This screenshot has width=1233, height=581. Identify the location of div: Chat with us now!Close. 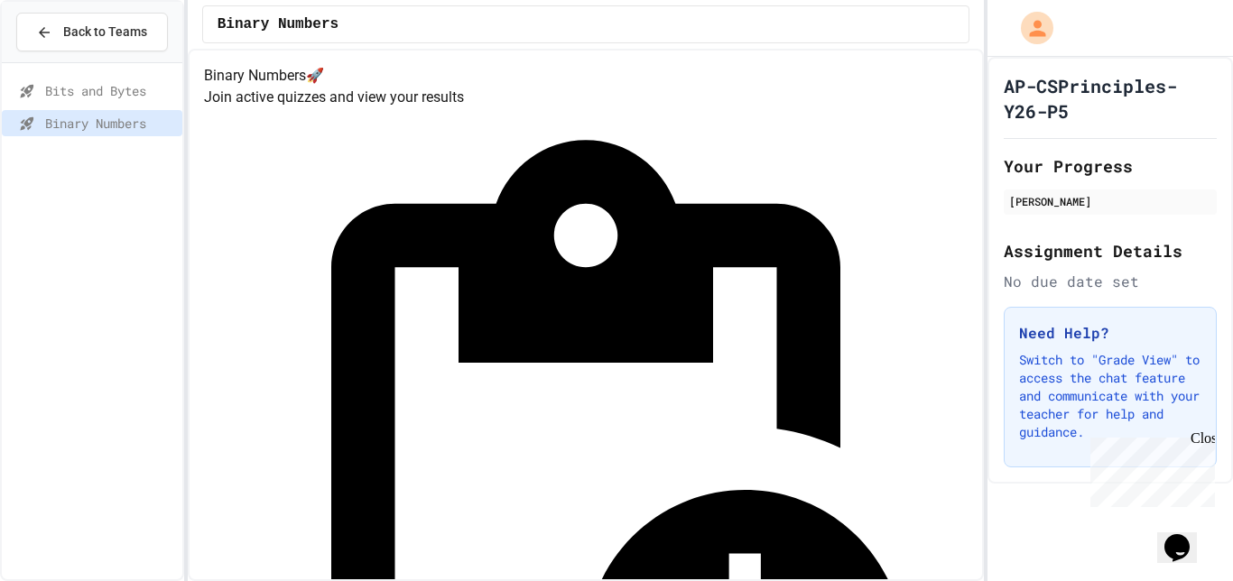
(66, 60).